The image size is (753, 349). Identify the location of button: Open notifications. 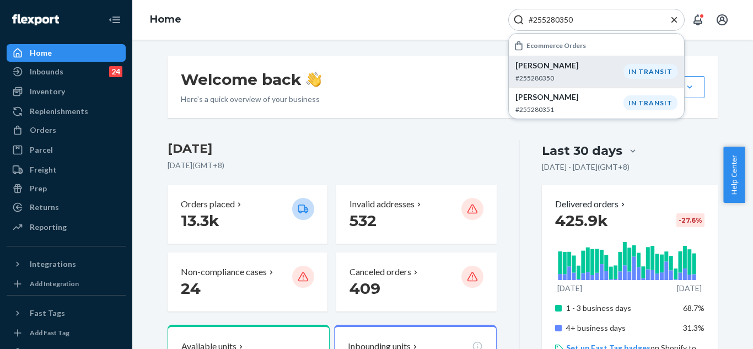
(698, 20).